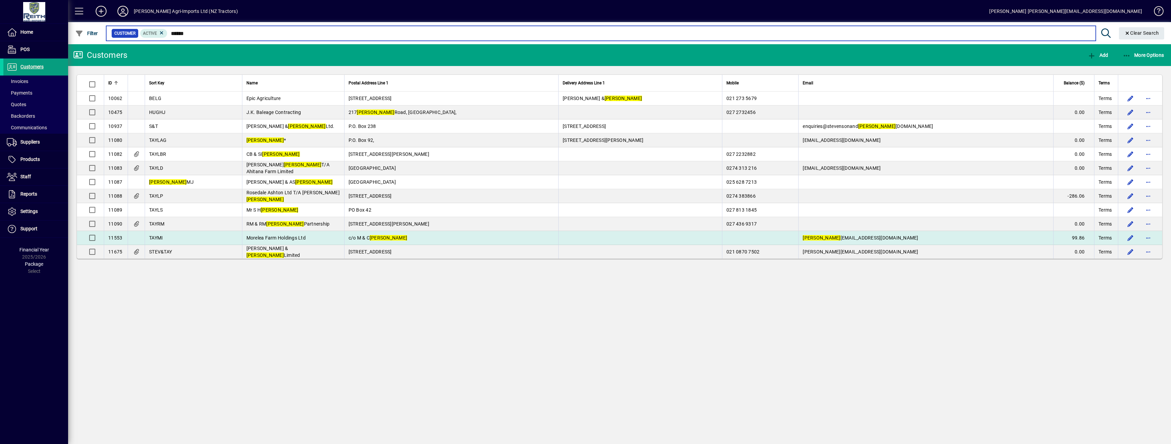 Image resolution: width=1171 pixels, height=444 pixels. What do you see at coordinates (360, 210) in the screenshot?
I see `span: PO Box 42` at bounding box center [360, 210].